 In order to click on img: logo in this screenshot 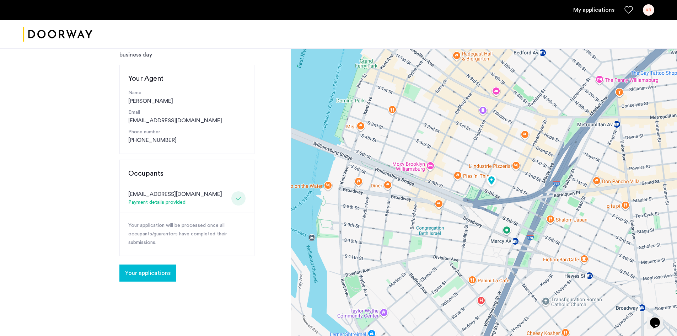, I will do `click(58, 34)`.